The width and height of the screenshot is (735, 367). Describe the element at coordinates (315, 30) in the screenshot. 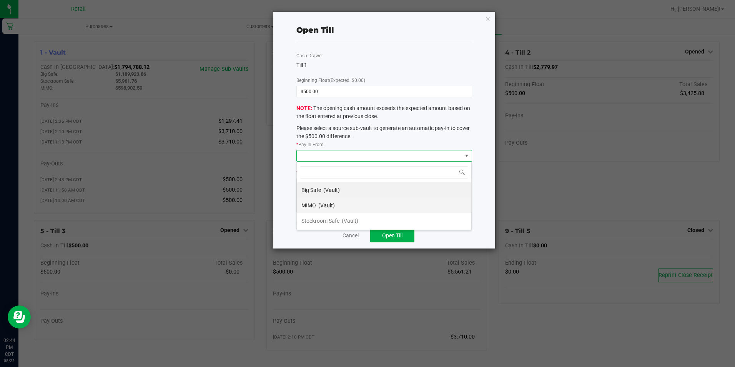

I see `div: Open Till` at that location.